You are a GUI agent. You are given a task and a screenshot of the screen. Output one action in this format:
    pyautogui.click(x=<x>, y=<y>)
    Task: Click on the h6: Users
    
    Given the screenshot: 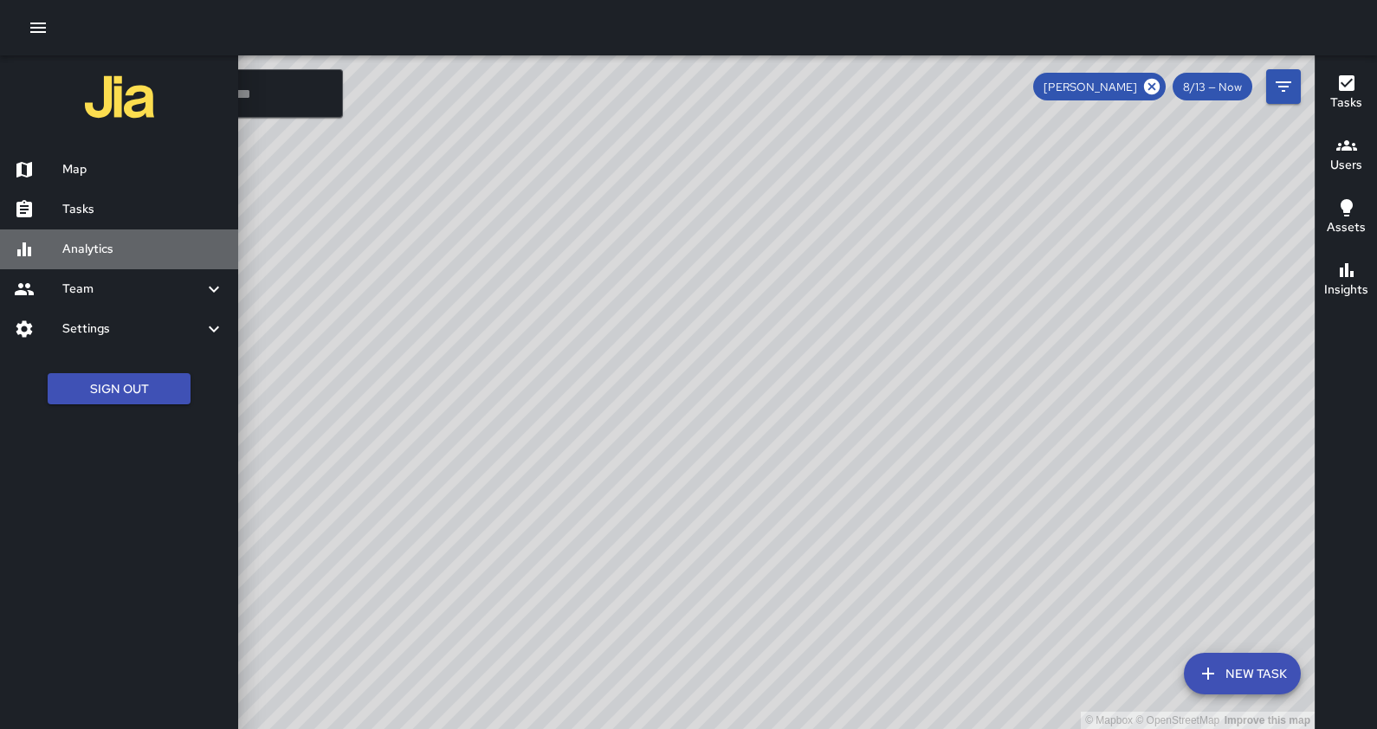 What is the action you would take?
    pyautogui.click(x=1346, y=165)
    